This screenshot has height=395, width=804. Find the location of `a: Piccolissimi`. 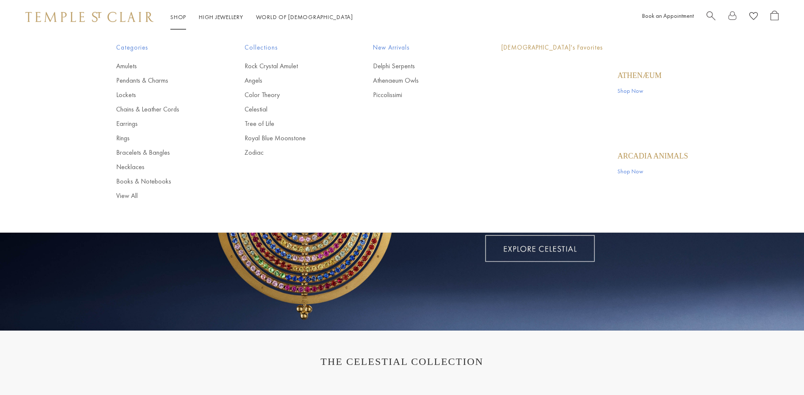

a: Piccolissimi is located at coordinates (420, 95).